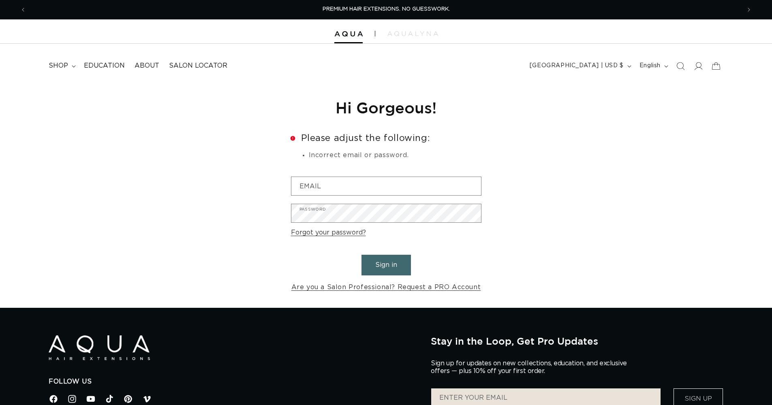 The width and height of the screenshot is (772, 405). I want to click on span: About, so click(147, 66).